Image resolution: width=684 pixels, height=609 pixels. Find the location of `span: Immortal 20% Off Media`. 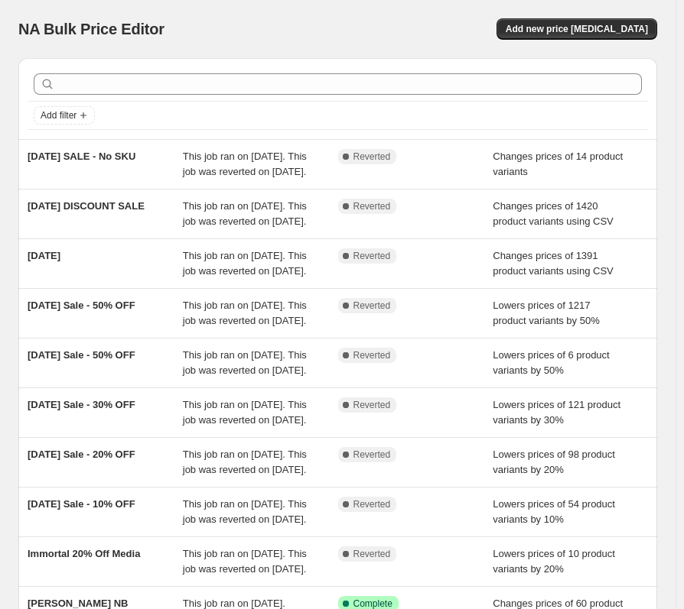

span: Immortal 20% Off Media is located at coordinates (83, 554).